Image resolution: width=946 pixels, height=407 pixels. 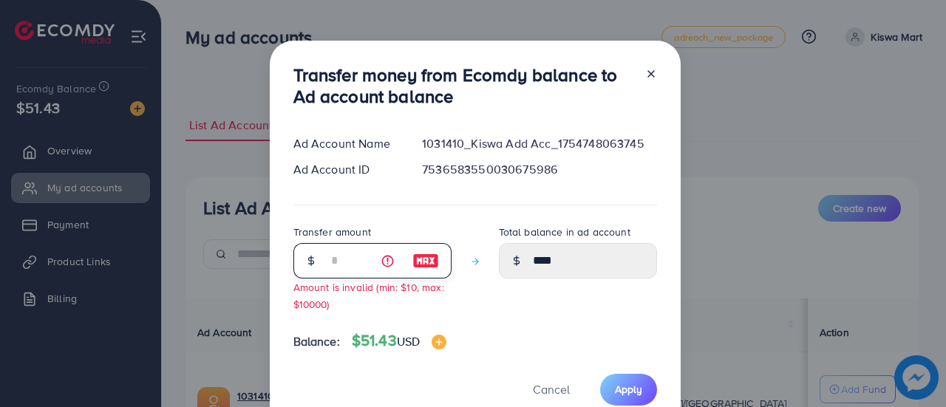 I want to click on small: Amount is invalid (min: $10, max: $10000), so click(x=369, y=296).